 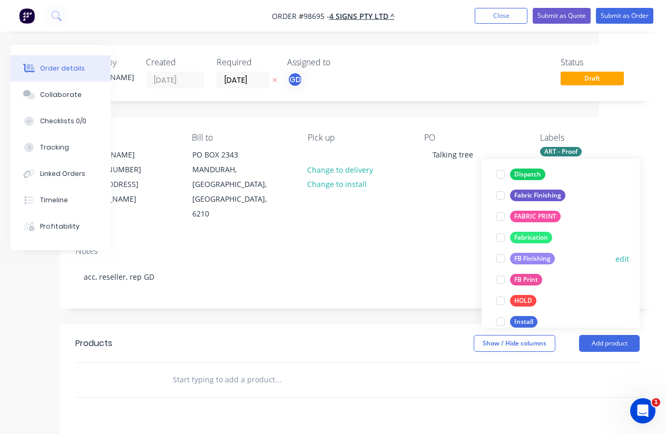 I want to click on button: FB Finishing, so click(x=525, y=259).